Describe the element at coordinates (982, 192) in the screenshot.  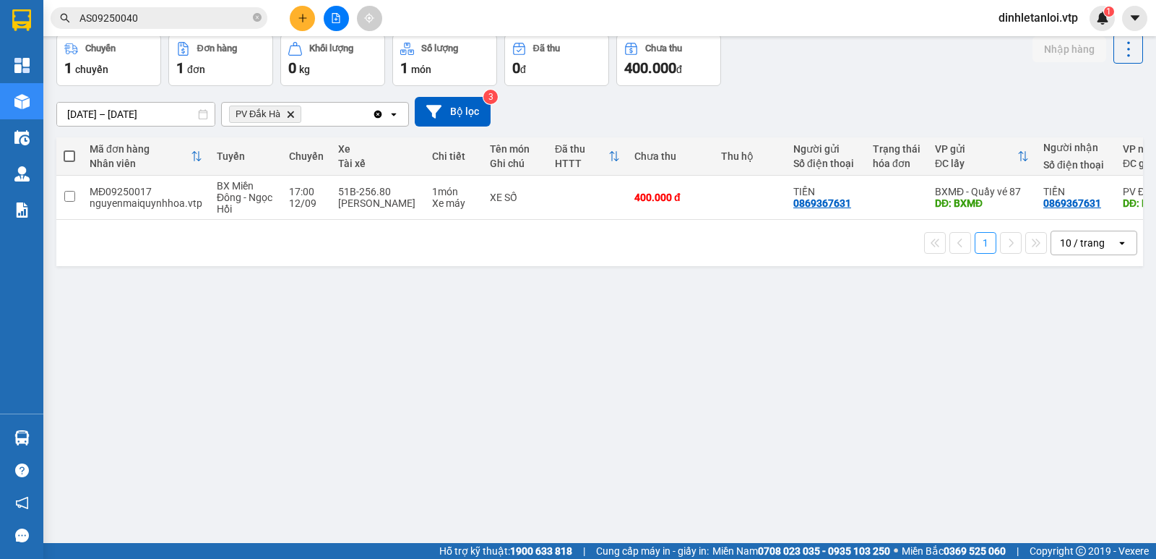
I see `div: BXMĐ - Quầy vé 87` at that location.